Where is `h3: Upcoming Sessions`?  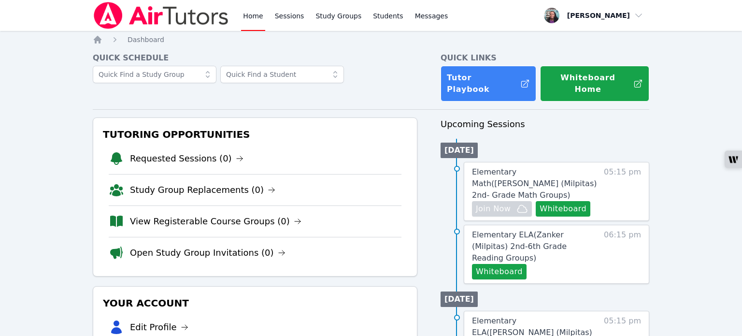 h3: Upcoming Sessions is located at coordinates (545, 124).